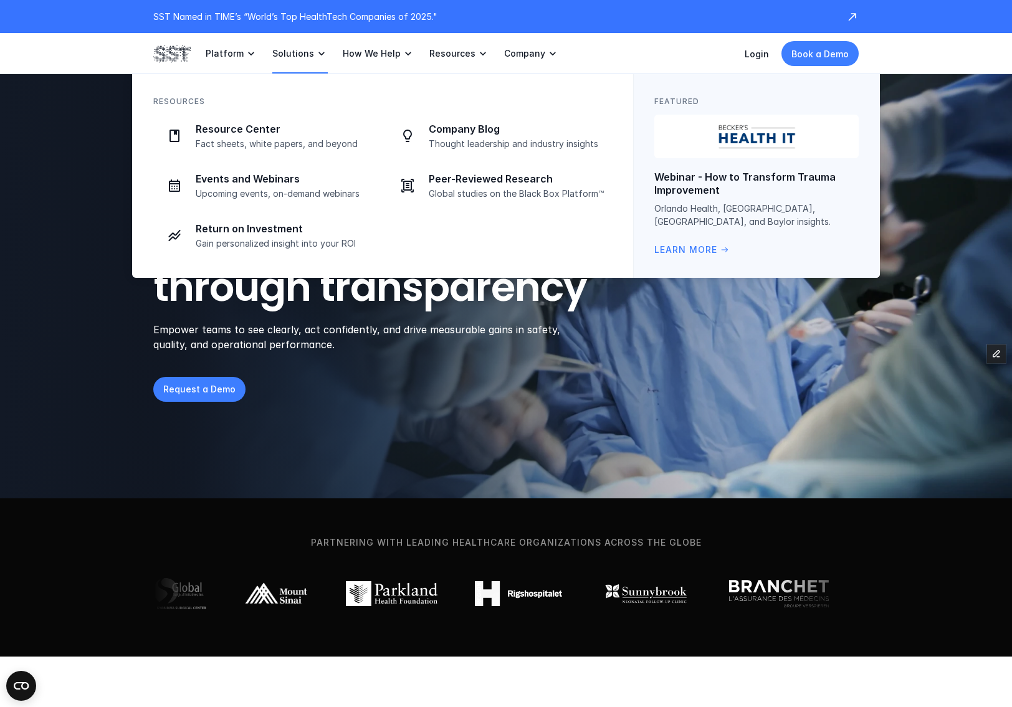  I want to click on img: Rigshospitalet logo, so click(517, 594).